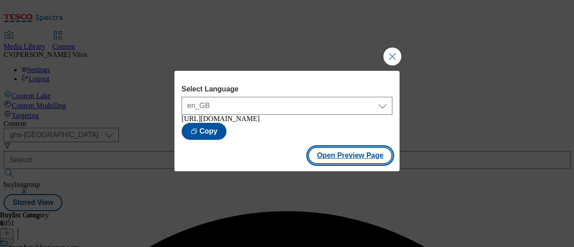 The image size is (574, 247). What do you see at coordinates (351, 156) in the screenshot?
I see `button: Open Preview Page` at bounding box center [351, 156].